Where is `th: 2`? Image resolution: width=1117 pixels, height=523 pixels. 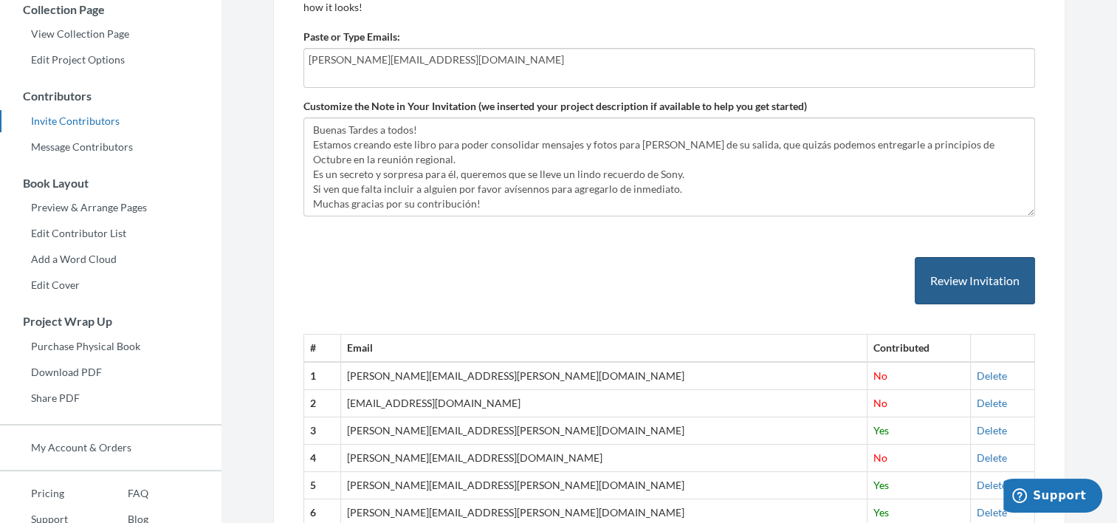
th: 2 is located at coordinates (323, 403).